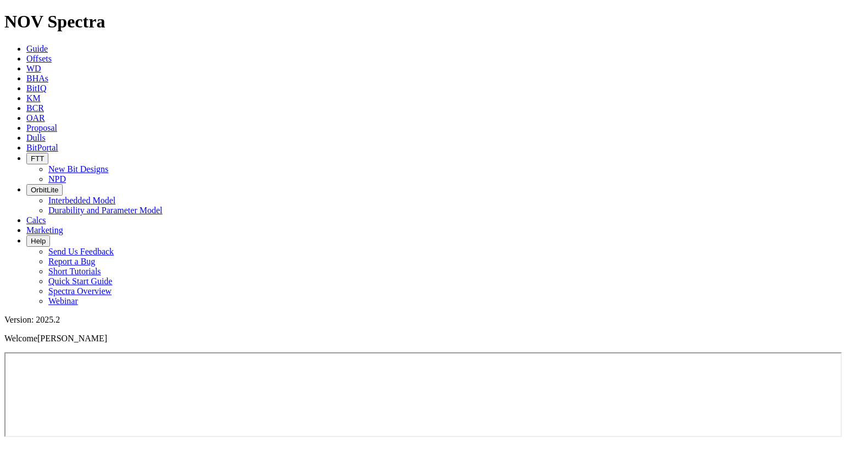 The height and width of the screenshot is (454, 844). I want to click on a: NPD, so click(57, 179).